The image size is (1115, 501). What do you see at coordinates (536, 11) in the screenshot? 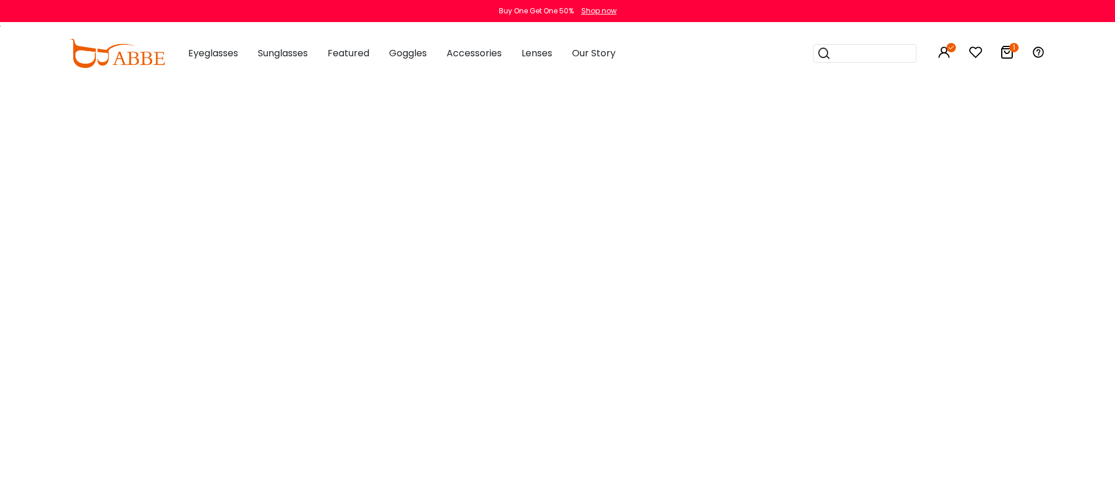
I see `div: Buy One Get One 50%` at bounding box center [536, 11].